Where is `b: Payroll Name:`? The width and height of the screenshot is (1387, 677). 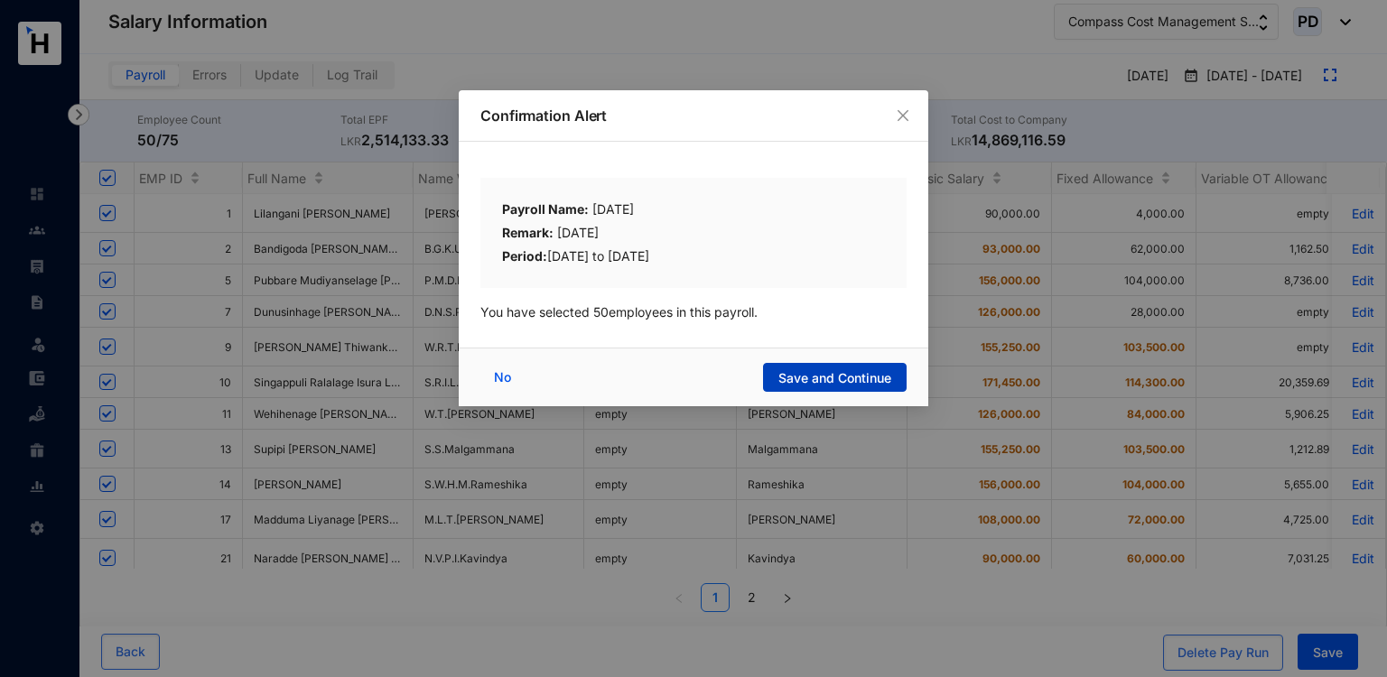 b: Payroll Name: is located at coordinates (545, 209).